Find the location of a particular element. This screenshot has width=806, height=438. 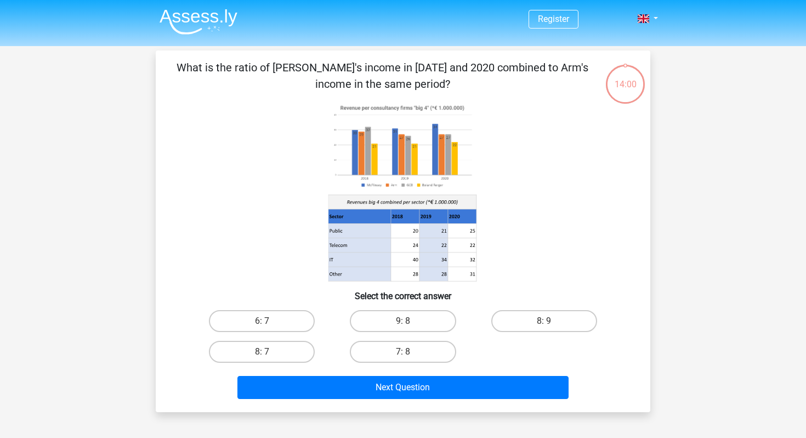

div: 14:00 is located at coordinates (625, 77).